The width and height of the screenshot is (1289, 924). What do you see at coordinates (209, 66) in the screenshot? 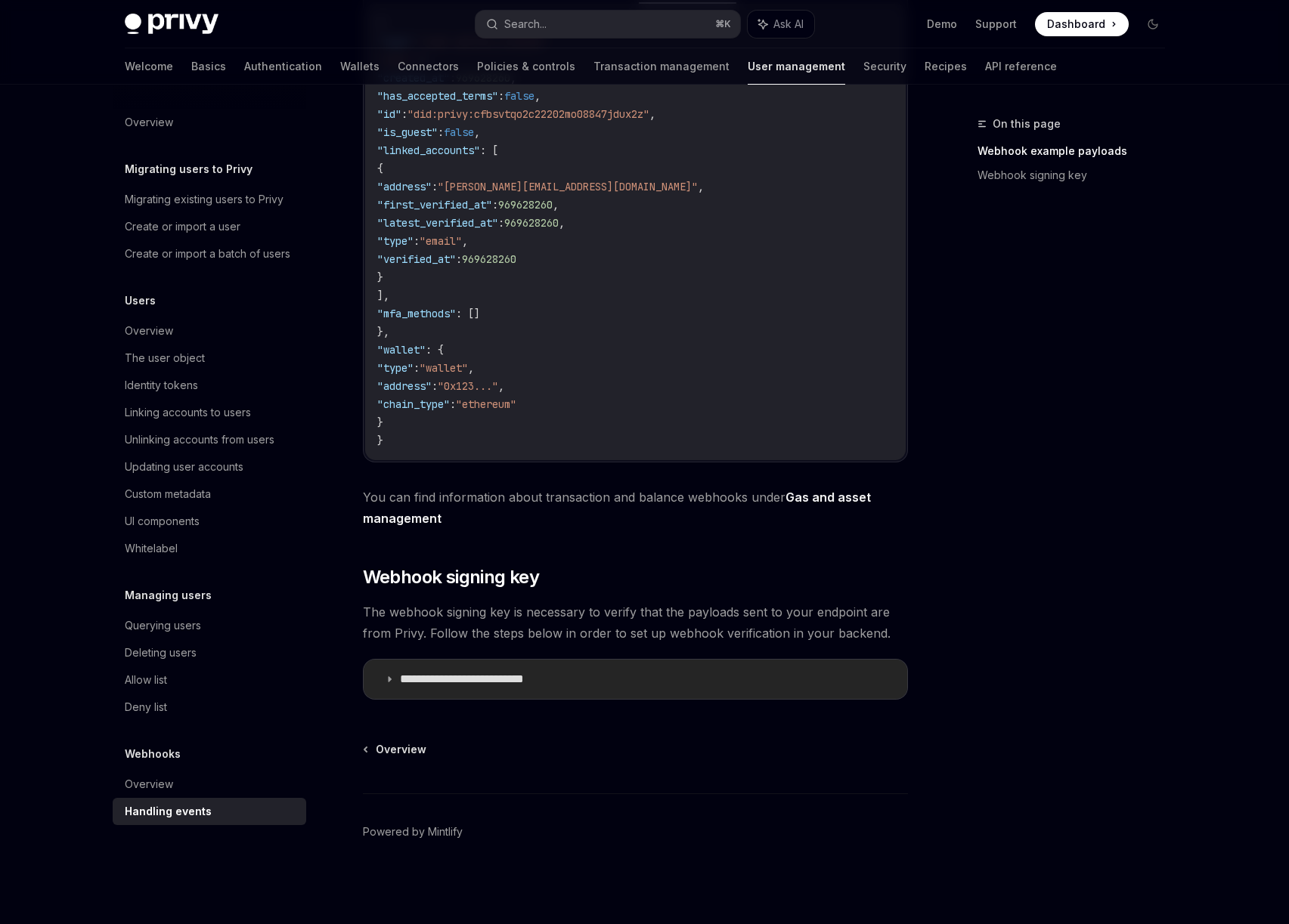
I see `a: Basics` at bounding box center [209, 66].